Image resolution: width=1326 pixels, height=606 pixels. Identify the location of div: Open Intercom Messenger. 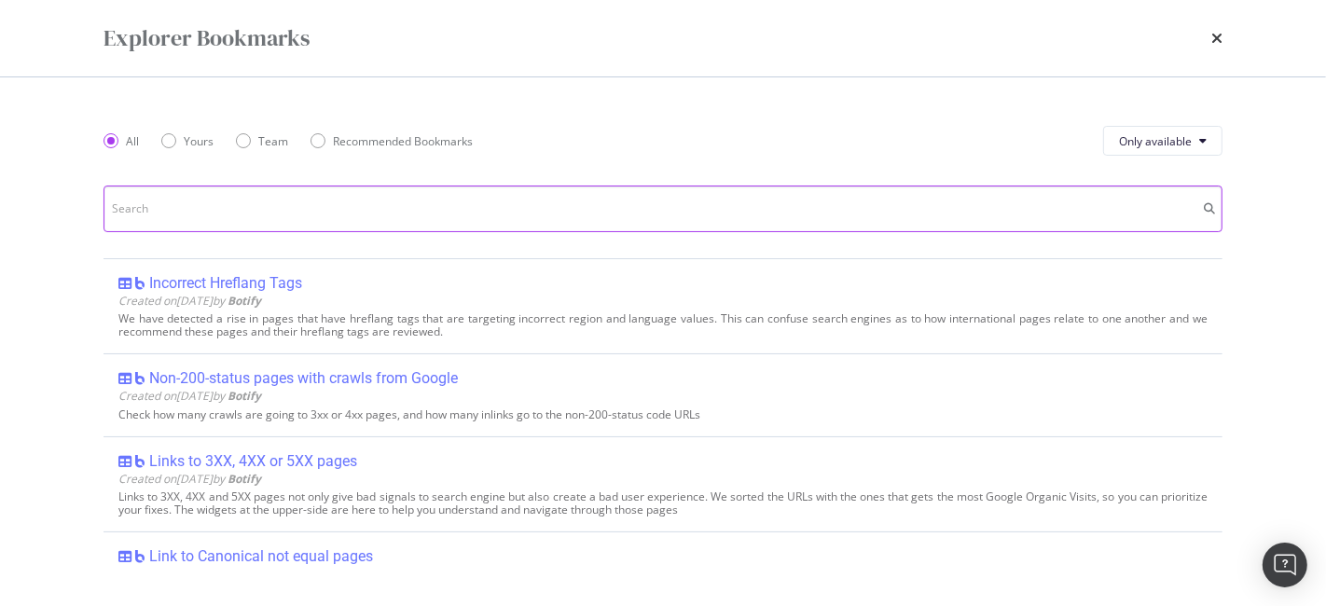
(1285, 565).